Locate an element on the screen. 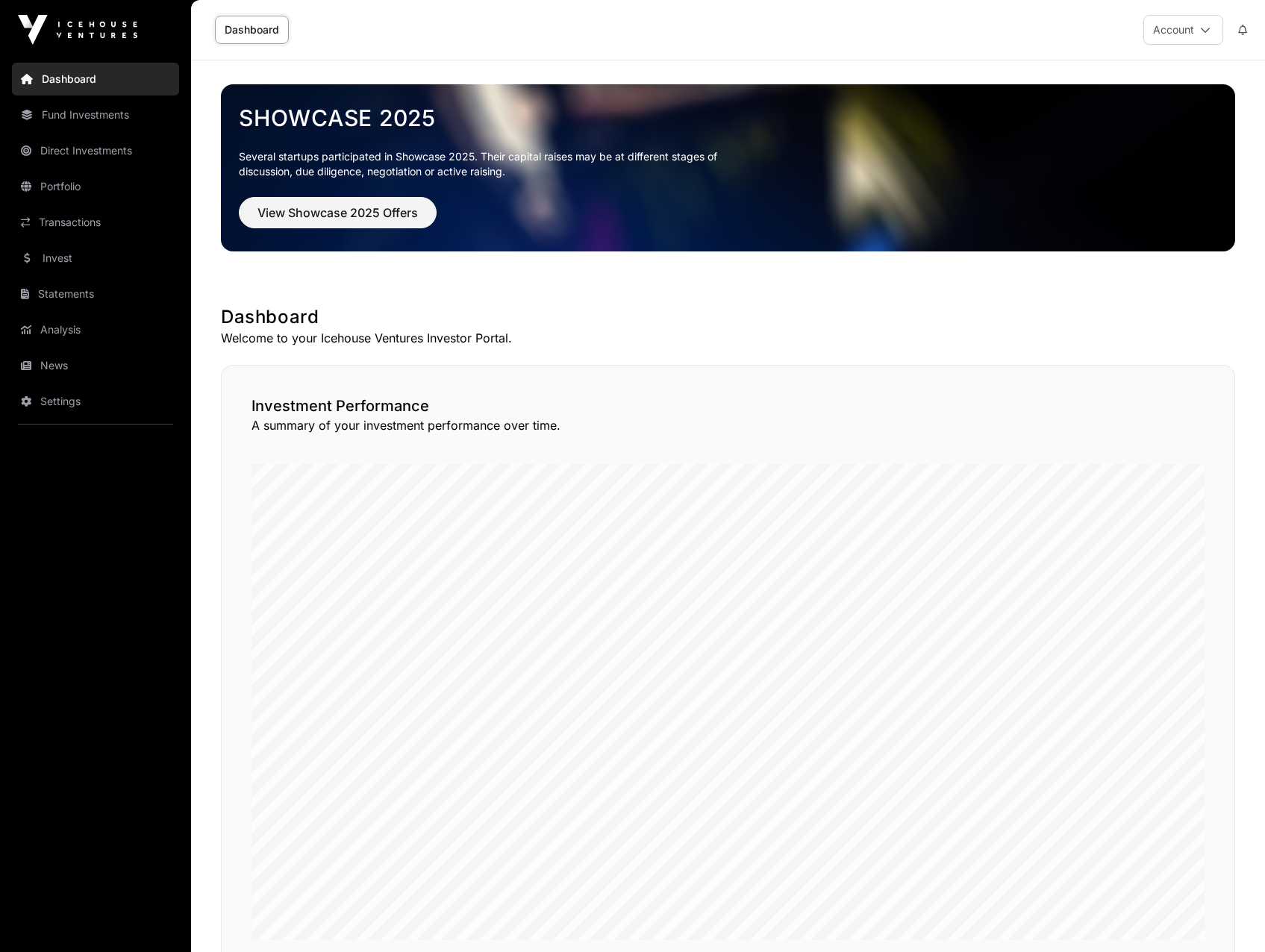  a: View Showcase 2025 Offers is located at coordinates (337, 219).